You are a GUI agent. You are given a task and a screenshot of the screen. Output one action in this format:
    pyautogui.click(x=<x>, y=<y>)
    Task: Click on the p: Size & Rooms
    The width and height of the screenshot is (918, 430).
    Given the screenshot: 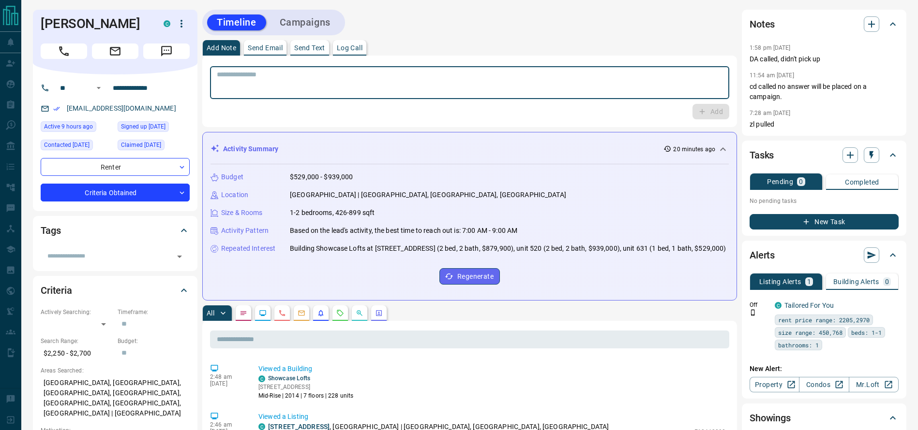 What is the action you would take?
    pyautogui.click(x=242, y=213)
    